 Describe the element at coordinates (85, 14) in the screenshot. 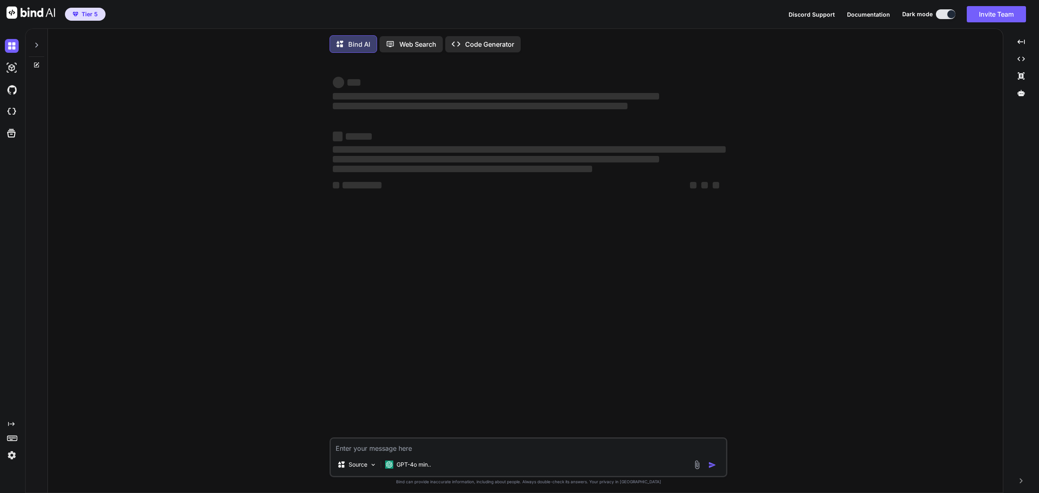

I see `button: premiumTier 5` at that location.